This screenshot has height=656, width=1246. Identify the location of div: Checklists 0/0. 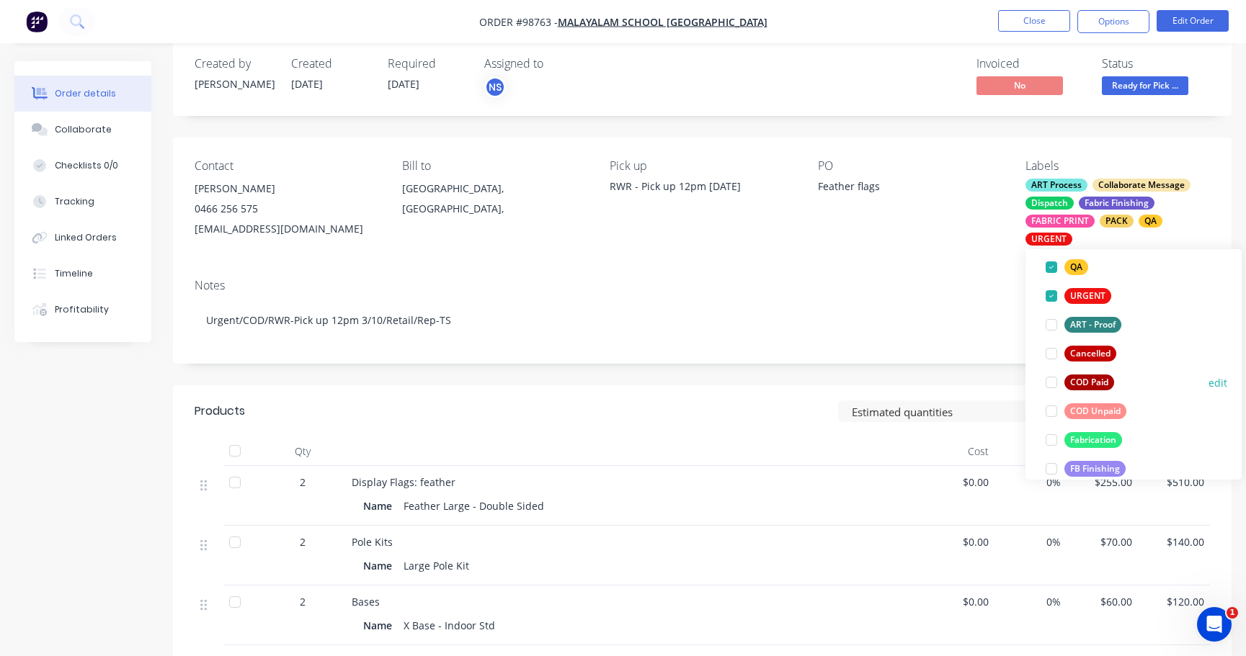
(86, 166).